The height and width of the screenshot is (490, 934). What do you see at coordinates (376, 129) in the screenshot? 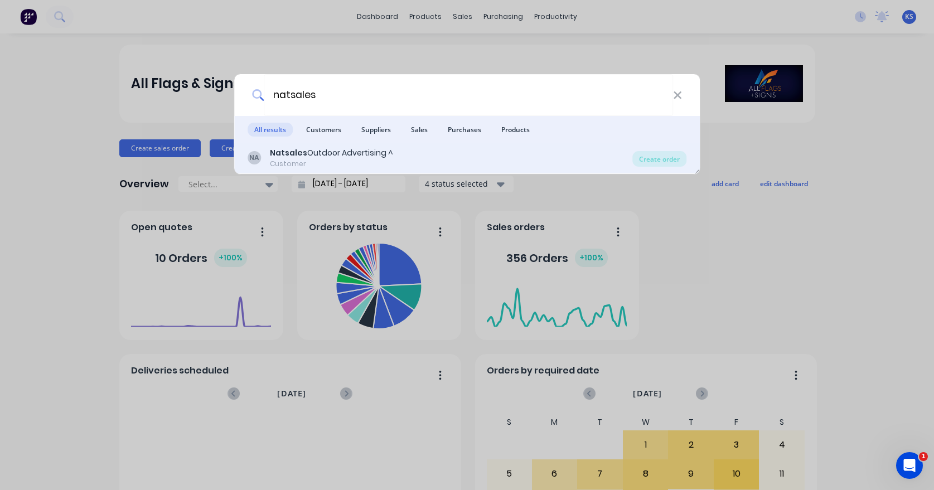
I see `span: Suppliers` at bounding box center [376, 129].